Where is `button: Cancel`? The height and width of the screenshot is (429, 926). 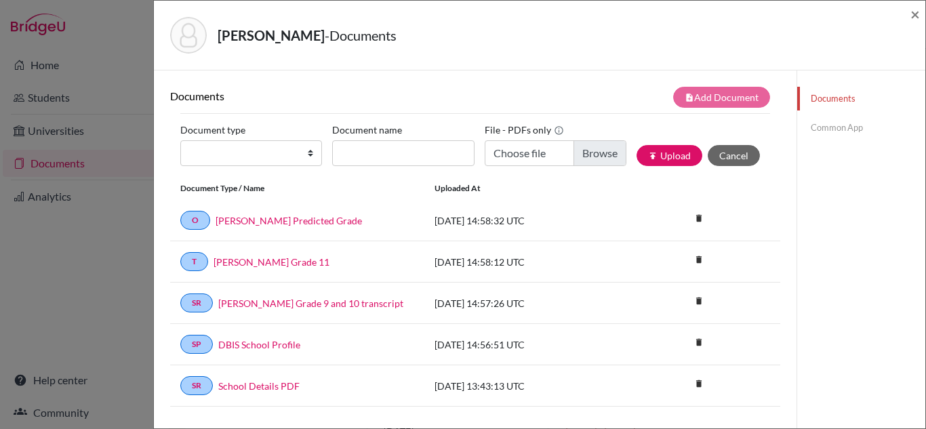 button: Cancel is located at coordinates (734, 155).